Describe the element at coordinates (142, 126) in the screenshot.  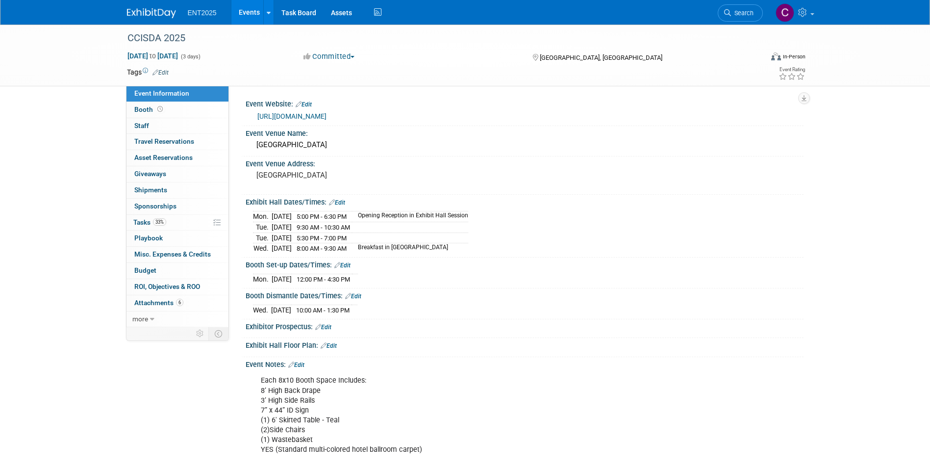
I see `span: Staff` at that location.